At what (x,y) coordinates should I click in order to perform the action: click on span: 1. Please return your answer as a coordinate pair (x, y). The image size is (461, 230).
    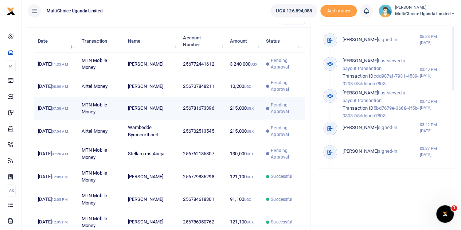
    Looking at the image, I should click on (454, 208).